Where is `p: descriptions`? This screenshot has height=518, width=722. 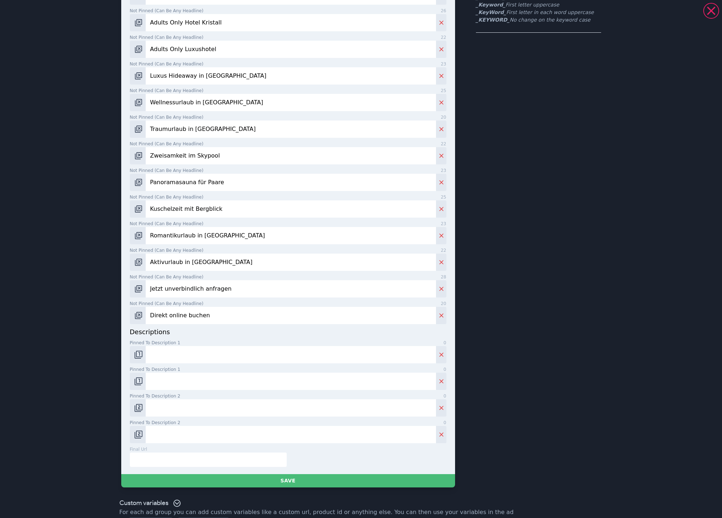
p: descriptions is located at coordinates (288, 332).